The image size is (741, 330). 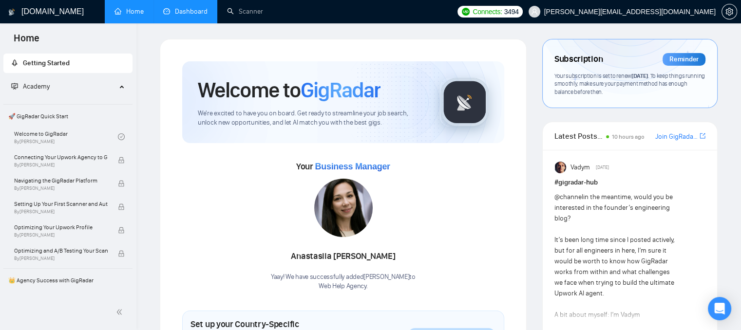 What do you see at coordinates (343, 167) in the screenshot?
I see `span: Your` at bounding box center [343, 167].